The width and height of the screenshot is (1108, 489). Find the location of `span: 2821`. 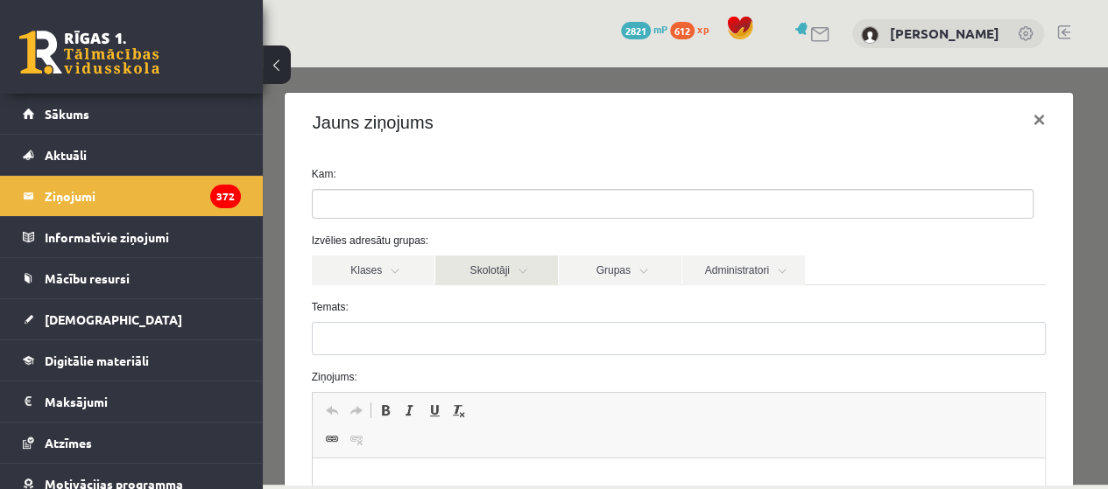

span: 2821 is located at coordinates (636, 31).